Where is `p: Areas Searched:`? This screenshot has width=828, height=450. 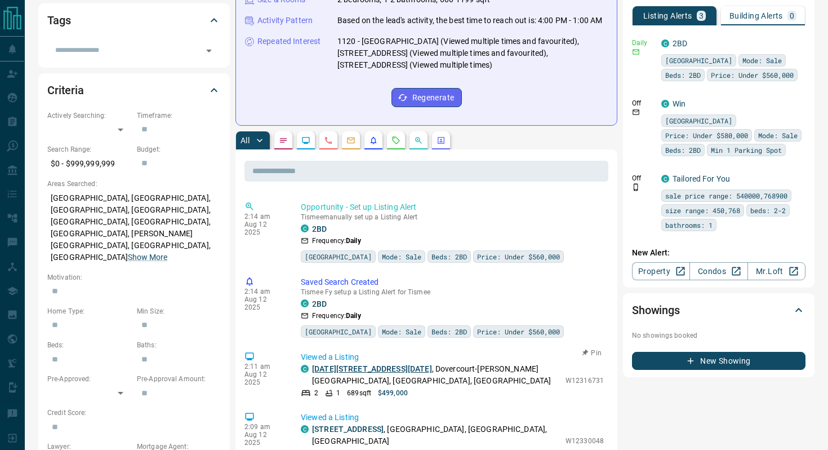
p: Areas Searched: is located at coordinates (134, 184).